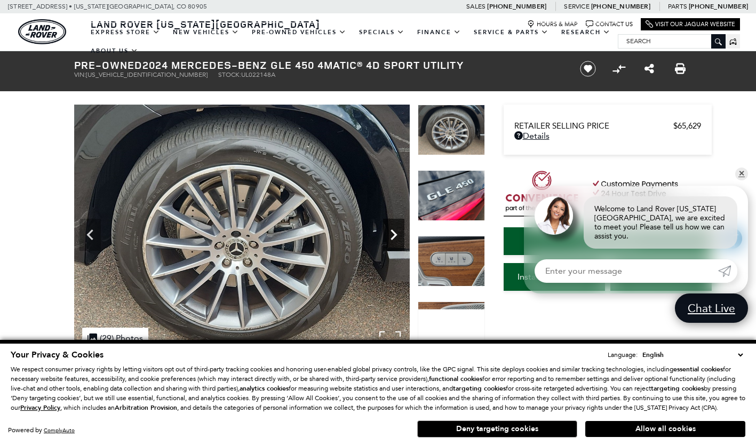 Image resolution: width=756 pixels, height=445 pixels. Describe the element at coordinates (650, 69) in the screenshot. I see `a: Share this Pre-Owned 2024 Mercedes-Benz GLE 450 4MATIC® 4D Sport Utility` at that location.